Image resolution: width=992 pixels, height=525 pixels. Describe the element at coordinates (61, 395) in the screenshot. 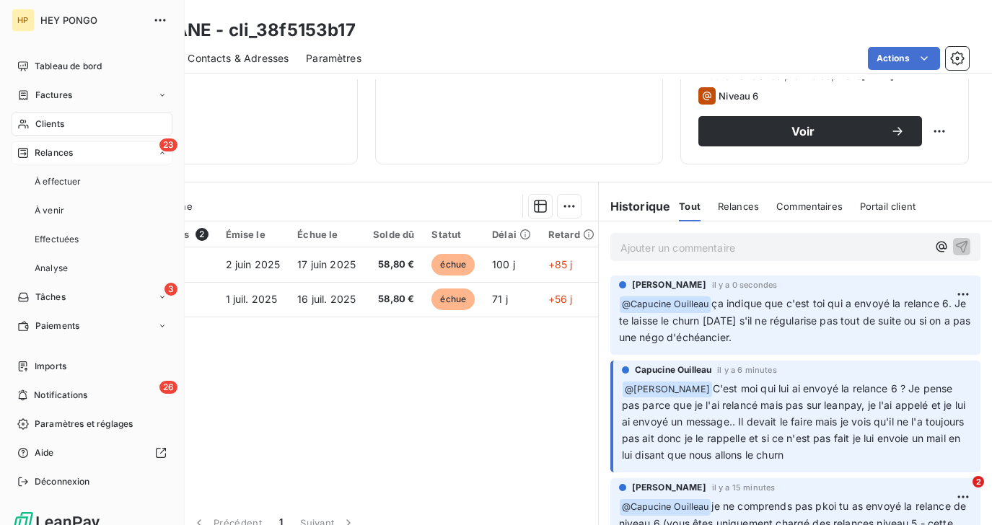

I see `span: Notifications` at that location.